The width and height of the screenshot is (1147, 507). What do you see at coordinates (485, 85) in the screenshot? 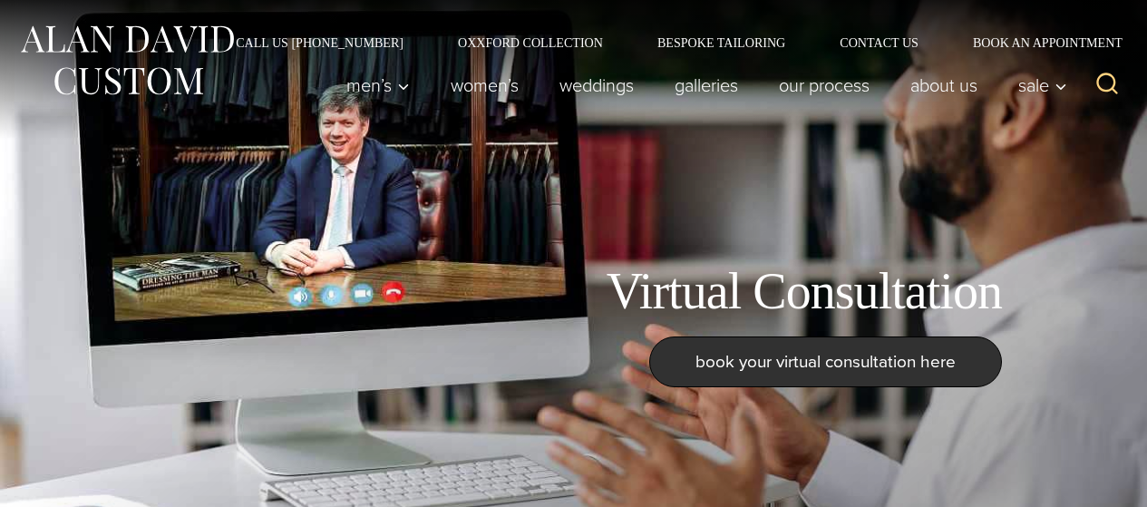
I see `a: Women’s` at bounding box center [485, 85].